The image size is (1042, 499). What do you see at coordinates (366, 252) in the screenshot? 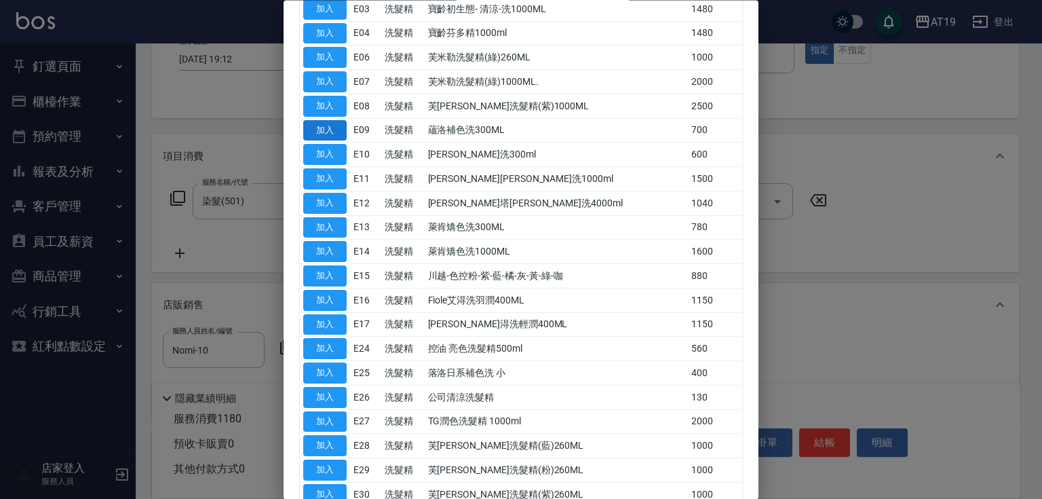
I see `td: E14` at bounding box center [366, 252].